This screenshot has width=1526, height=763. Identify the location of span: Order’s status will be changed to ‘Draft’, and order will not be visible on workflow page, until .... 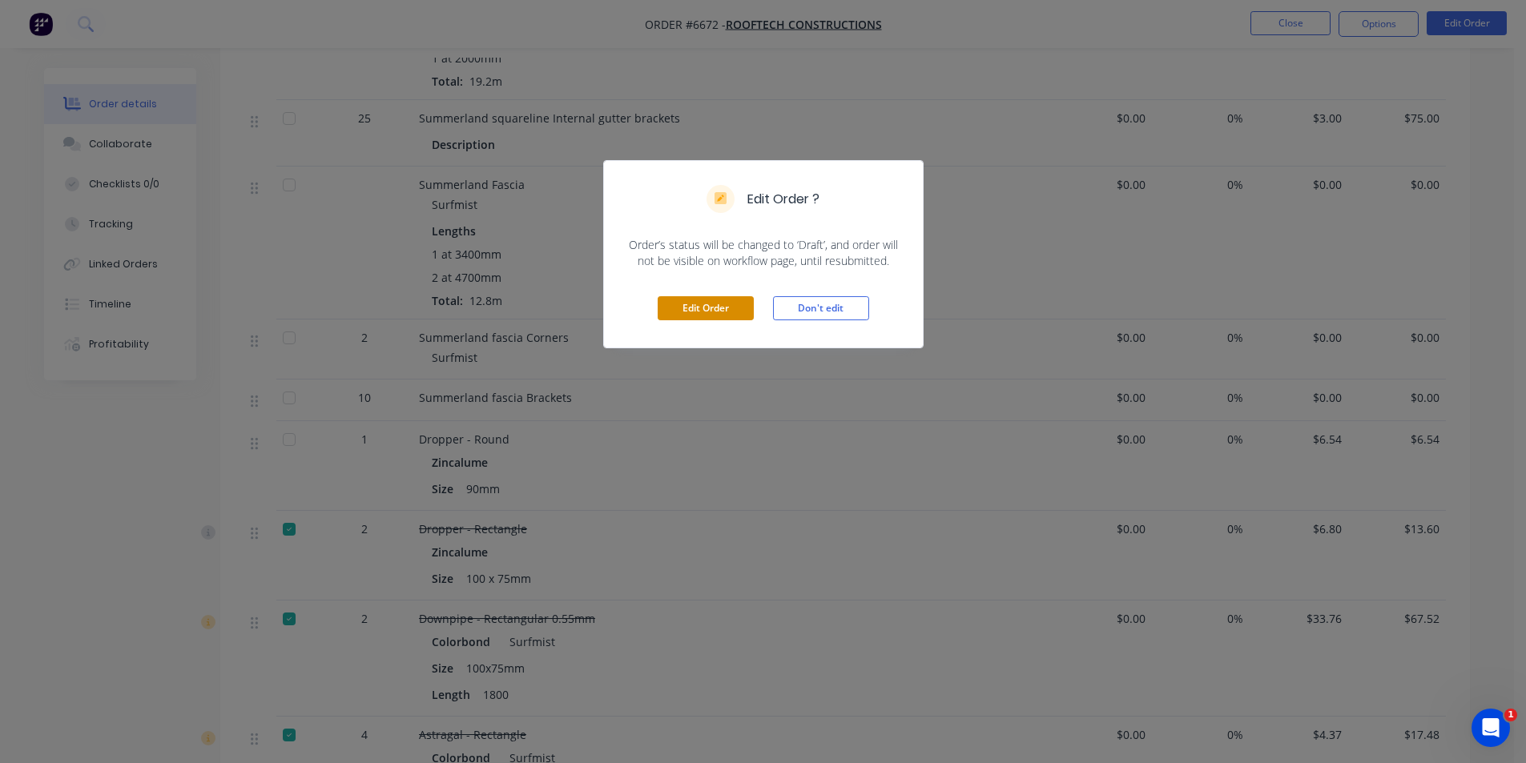
(763, 253).